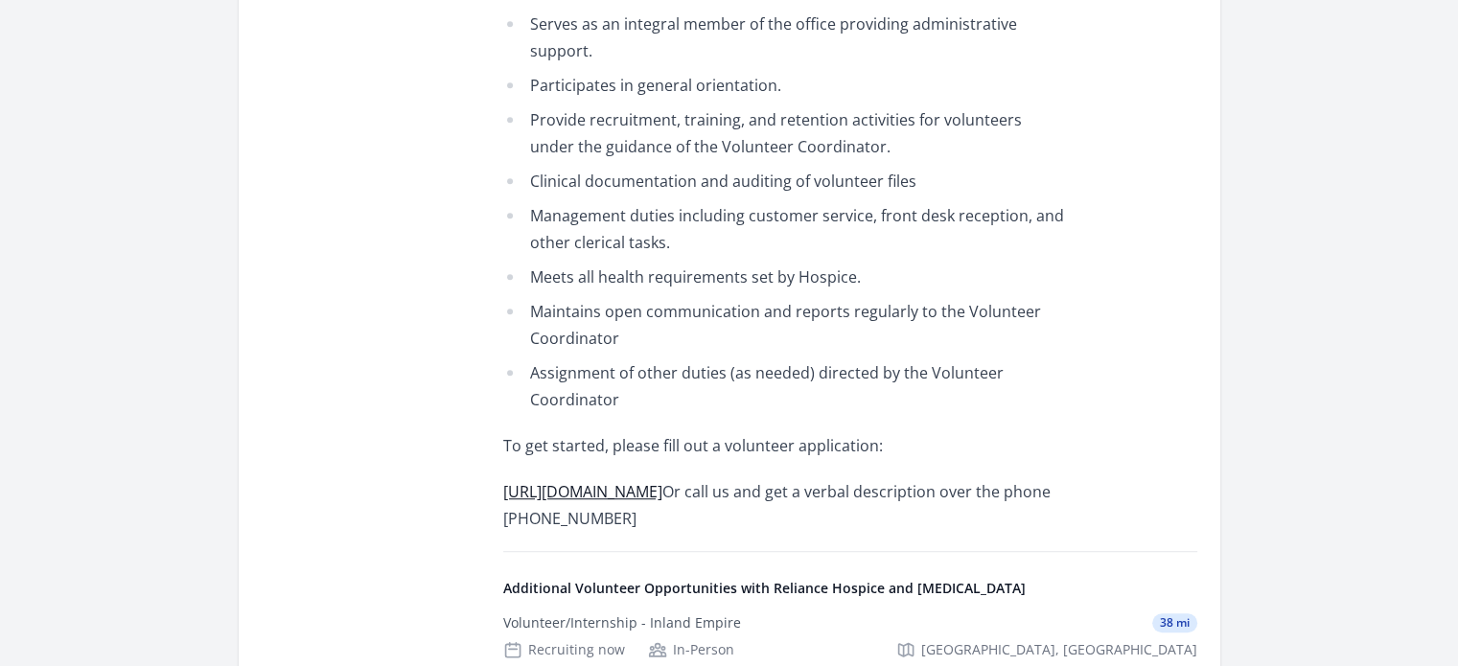 The height and width of the screenshot is (666, 1458). I want to click on div: Volunteer/Internship - Inland Empire, so click(622, 623).